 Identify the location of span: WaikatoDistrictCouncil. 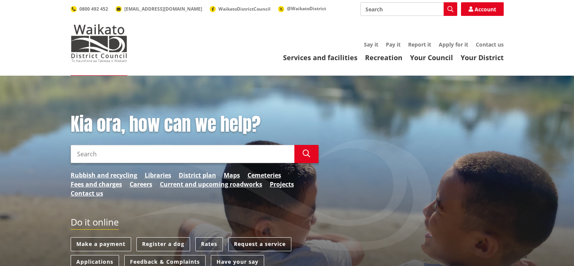
(244, 9).